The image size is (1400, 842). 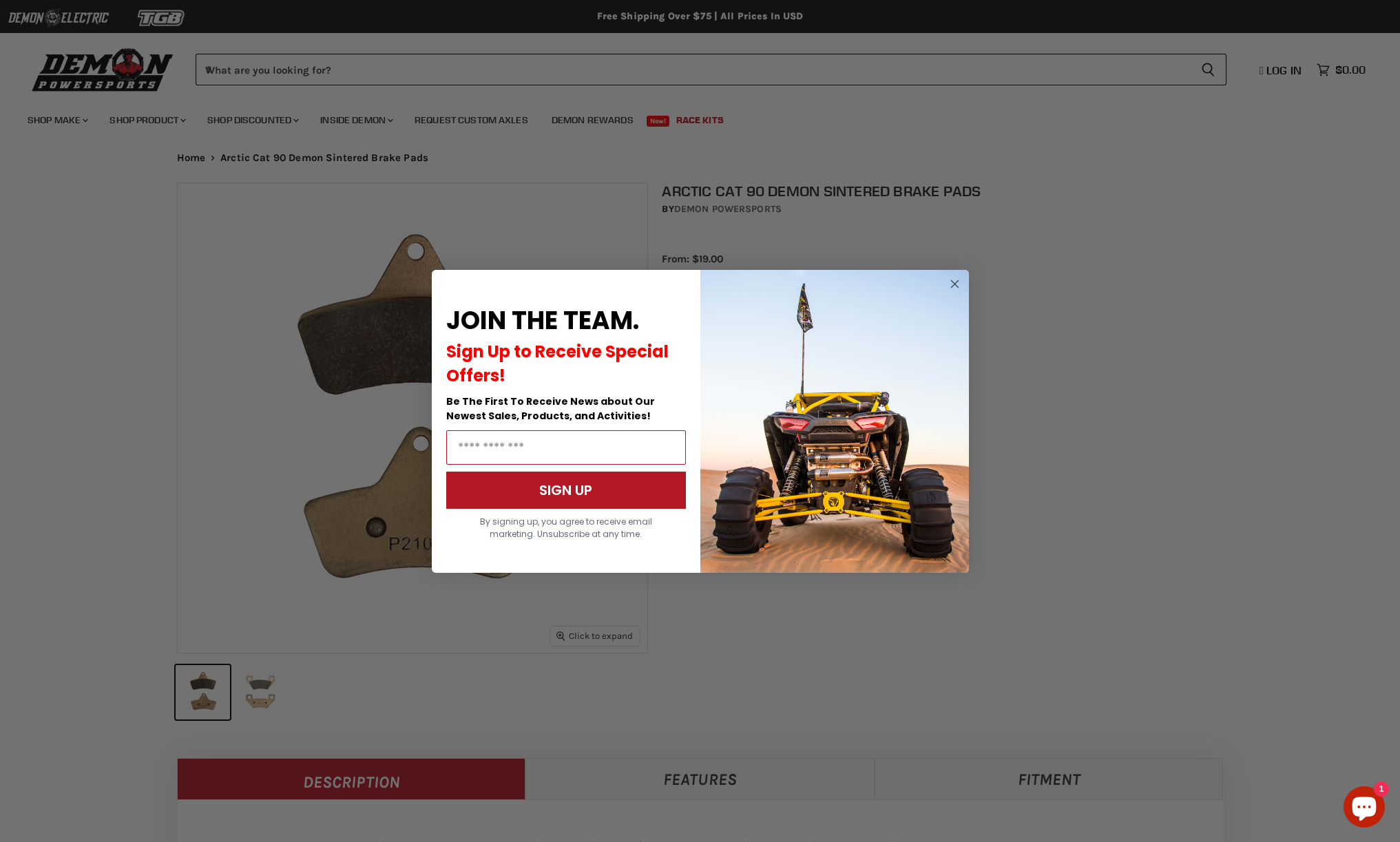 What do you see at coordinates (566, 527) in the screenshot?
I see `span: By signing up, you agree to receive email marketing. Unsubscribe at any time.` at bounding box center [566, 527].